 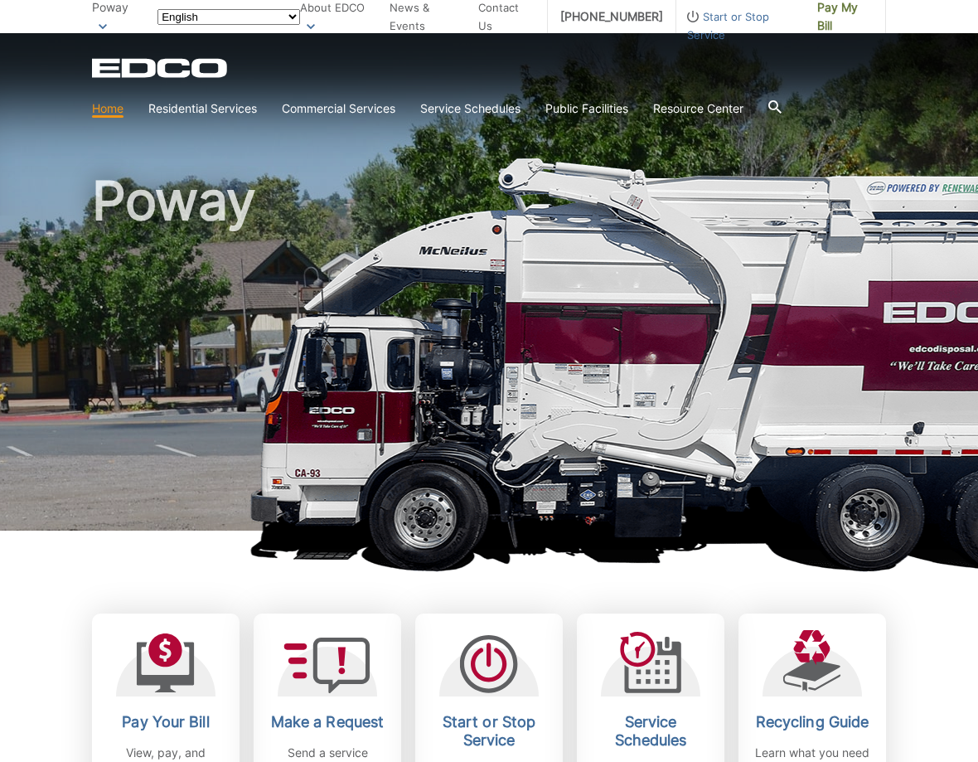 What do you see at coordinates (327, 722) in the screenshot?
I see `h2: Make a Request` at bounding box center [327, 722].